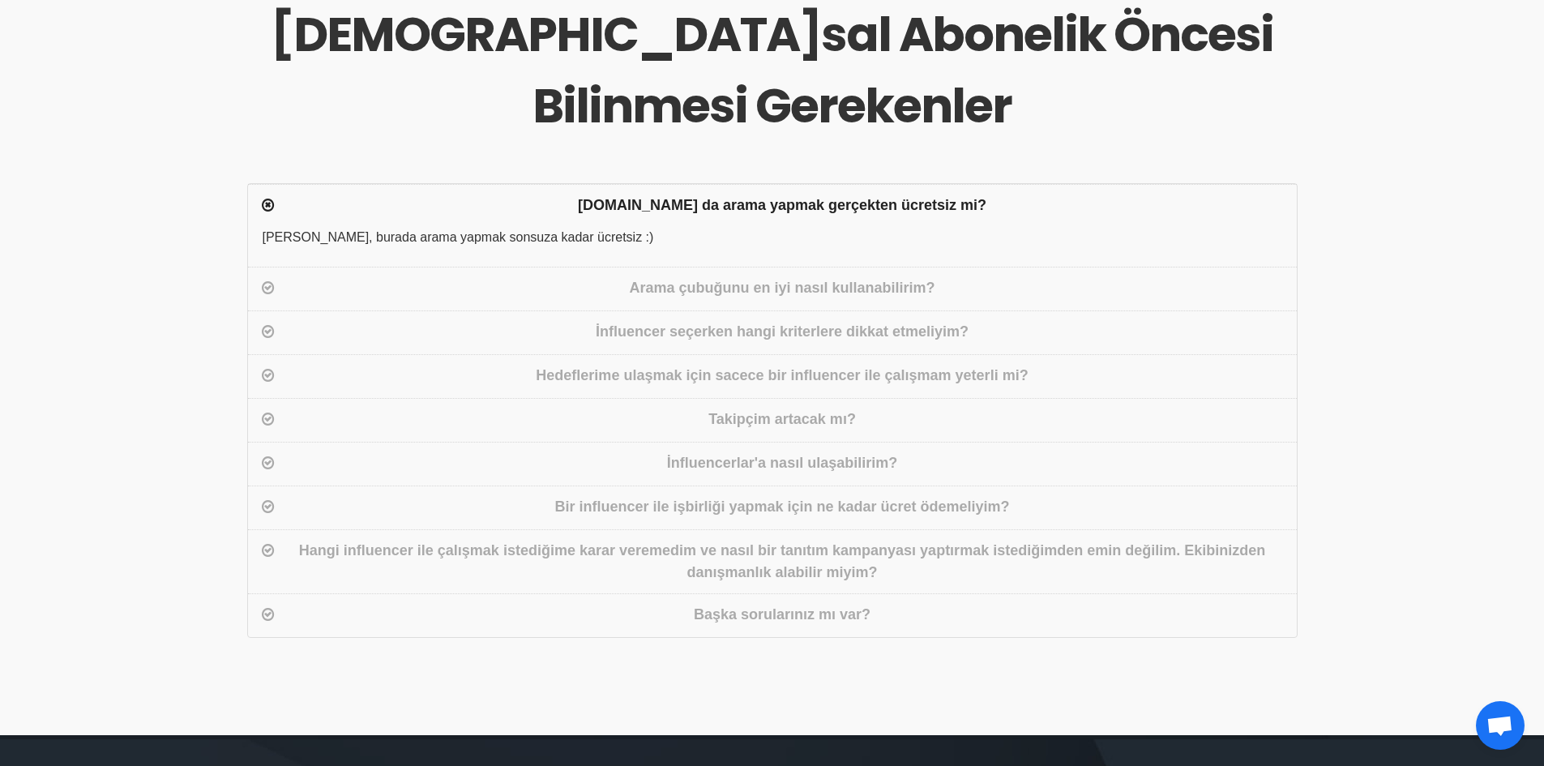  What do you see at coordinates (782, 289) in the screenshot?
I see `div: Arama çubuğunu en iyi nasıl kullanabilirim?` at bounding box center [782, 289].